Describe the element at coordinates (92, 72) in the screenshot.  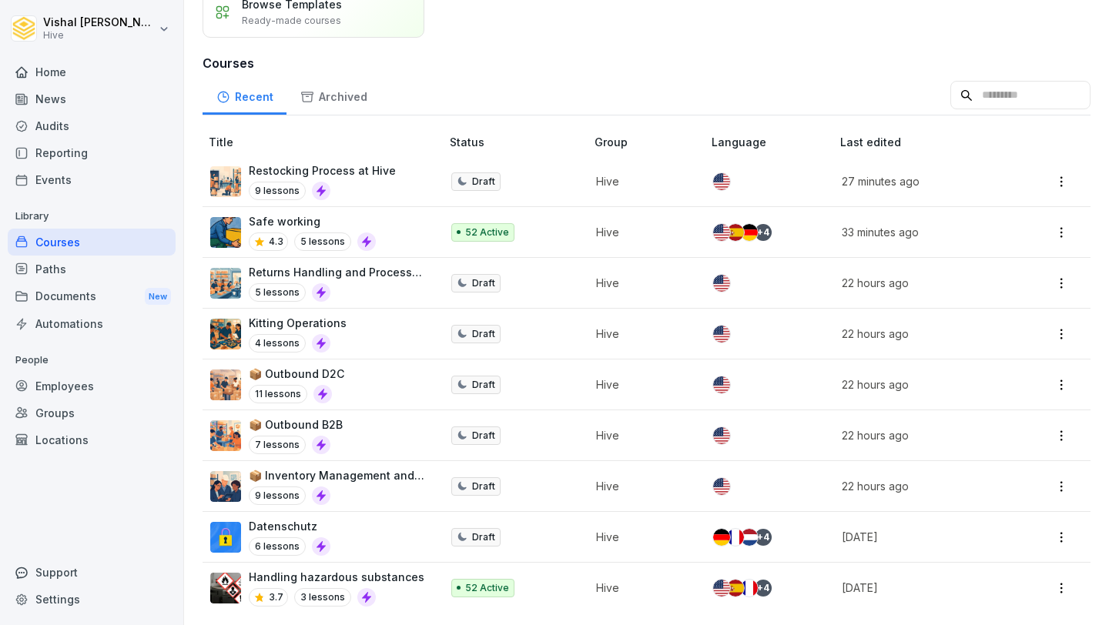
I see `a: Home` at that location.